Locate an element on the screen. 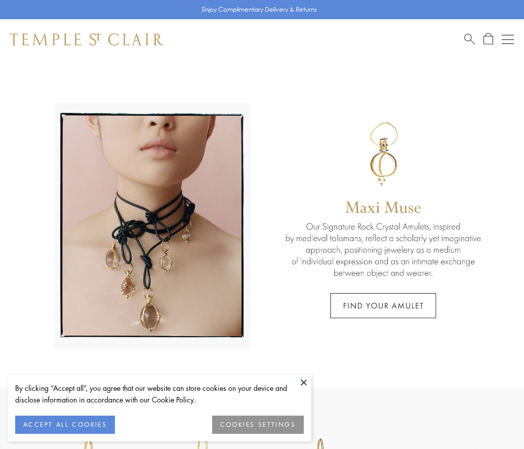  p: Enjoy Complimentary Delivery & Returns is located at coordinates (259, 10).